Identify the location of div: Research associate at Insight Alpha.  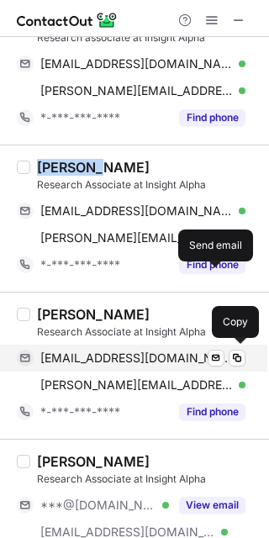
(148, 38).